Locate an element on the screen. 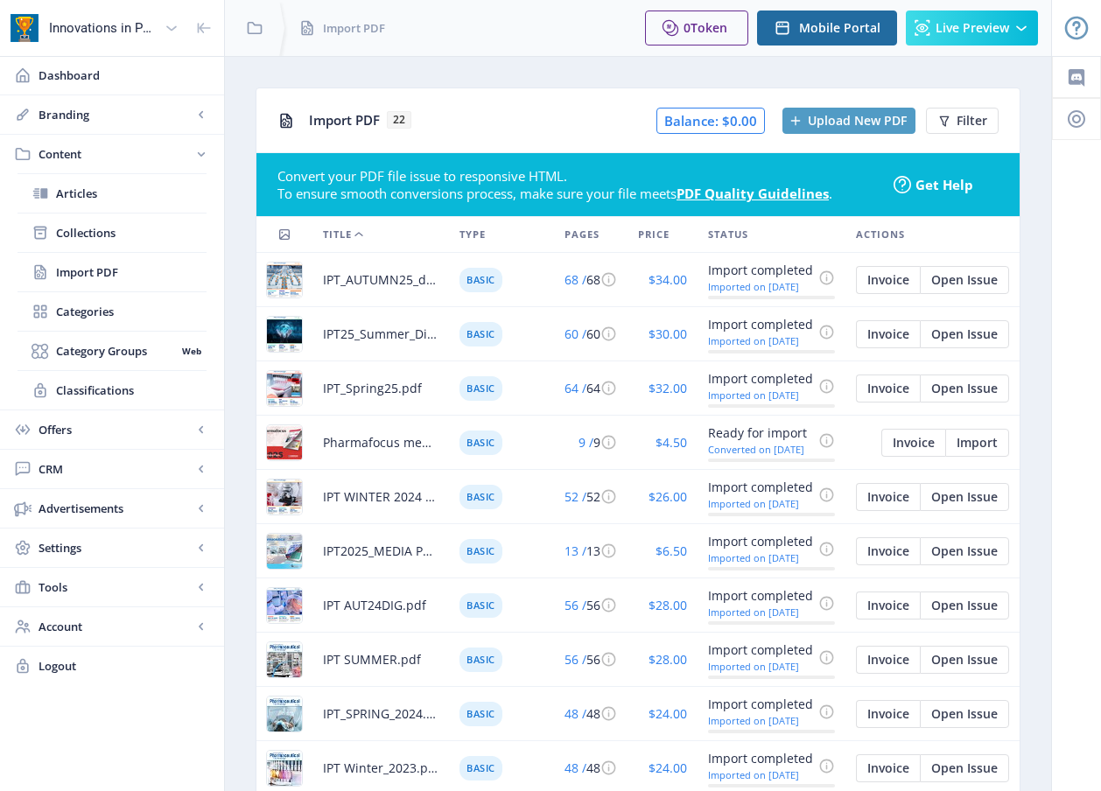 The image size is (1101, 791). span: IPT SUMMER.pdf is located at coordinates (372, 660).